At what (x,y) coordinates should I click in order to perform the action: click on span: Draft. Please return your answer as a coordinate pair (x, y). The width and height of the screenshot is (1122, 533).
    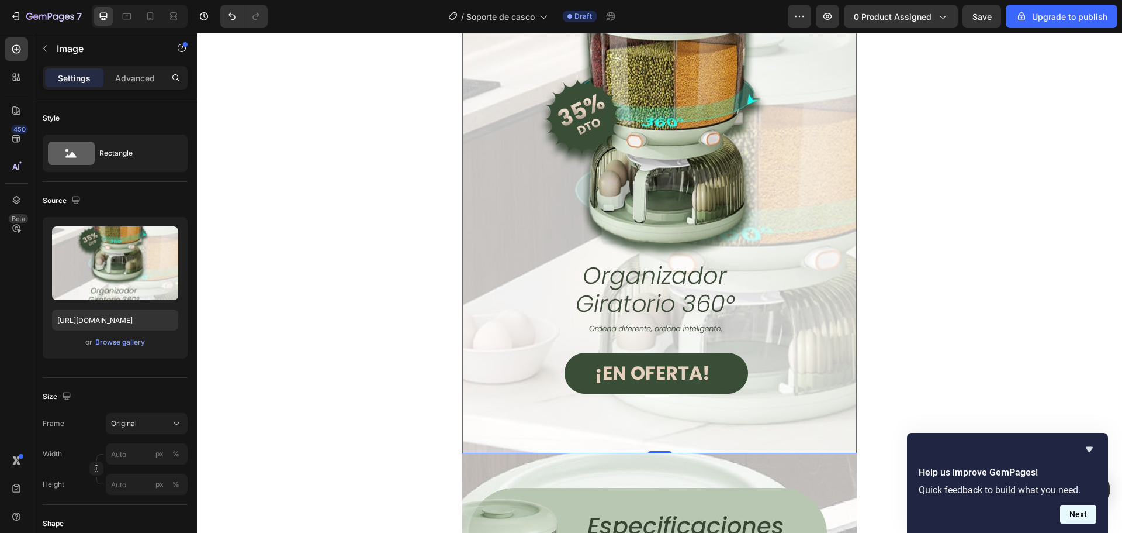
    Looking at the image, I should click on (583, 16).